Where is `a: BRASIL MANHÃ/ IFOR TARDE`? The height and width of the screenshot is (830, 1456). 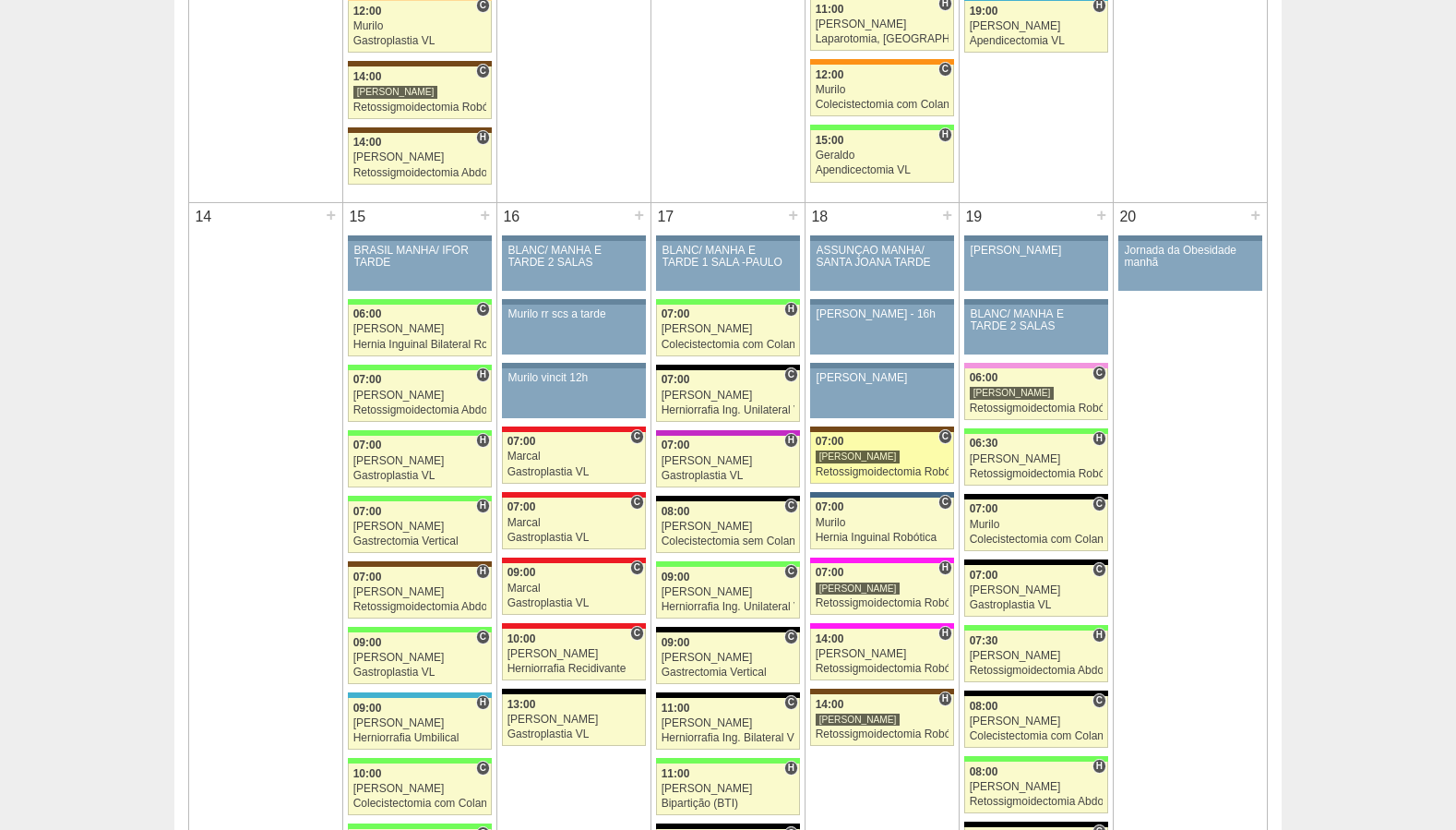 a: BRASIL MANHÃ/ IFOR TARDE is located at coordinates (420, 266).